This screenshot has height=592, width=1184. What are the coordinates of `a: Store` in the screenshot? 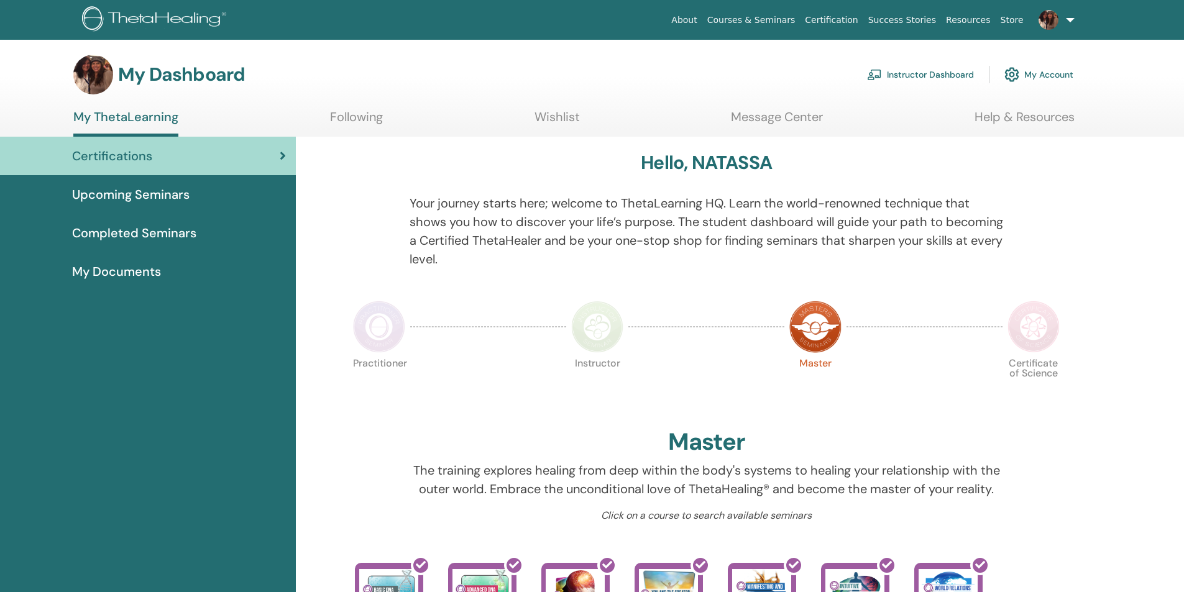 It's located at (1012, 20).